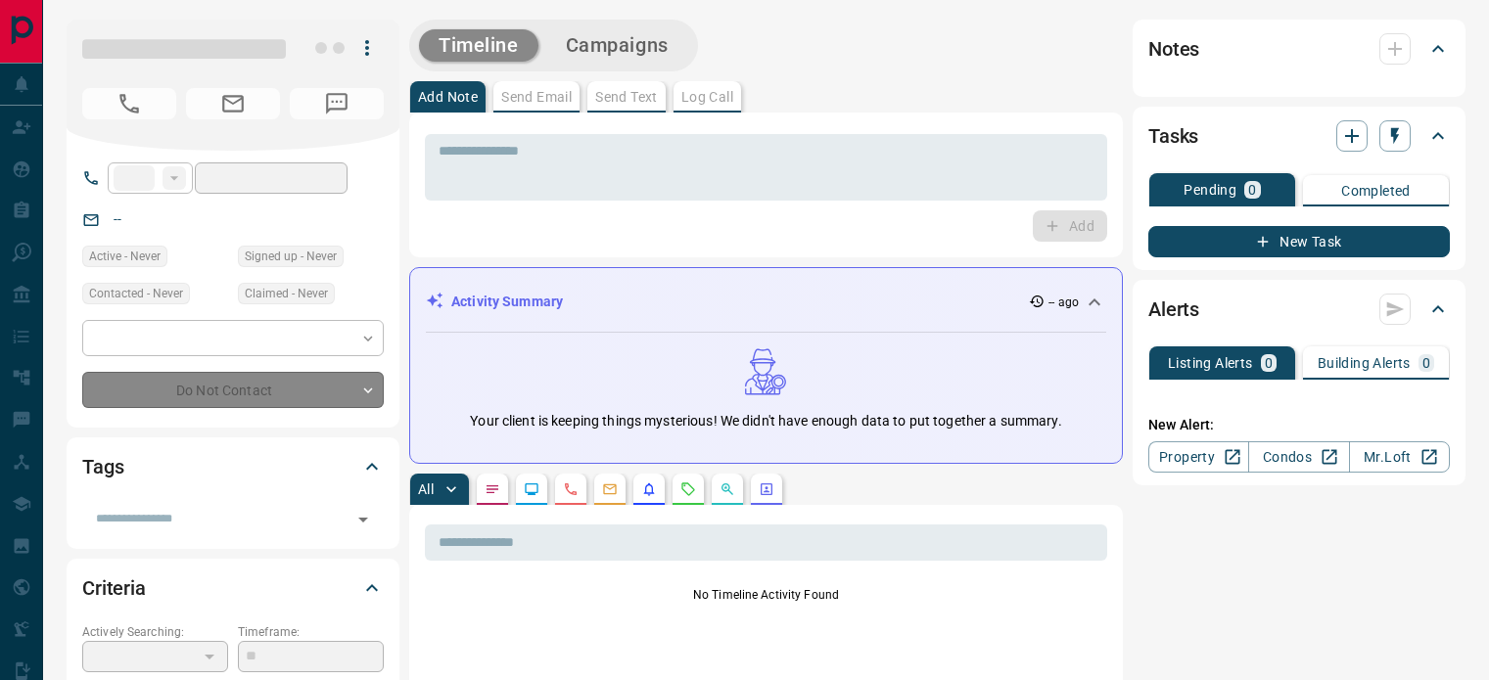  I want to click on p: Pending, so click(1210, 190).